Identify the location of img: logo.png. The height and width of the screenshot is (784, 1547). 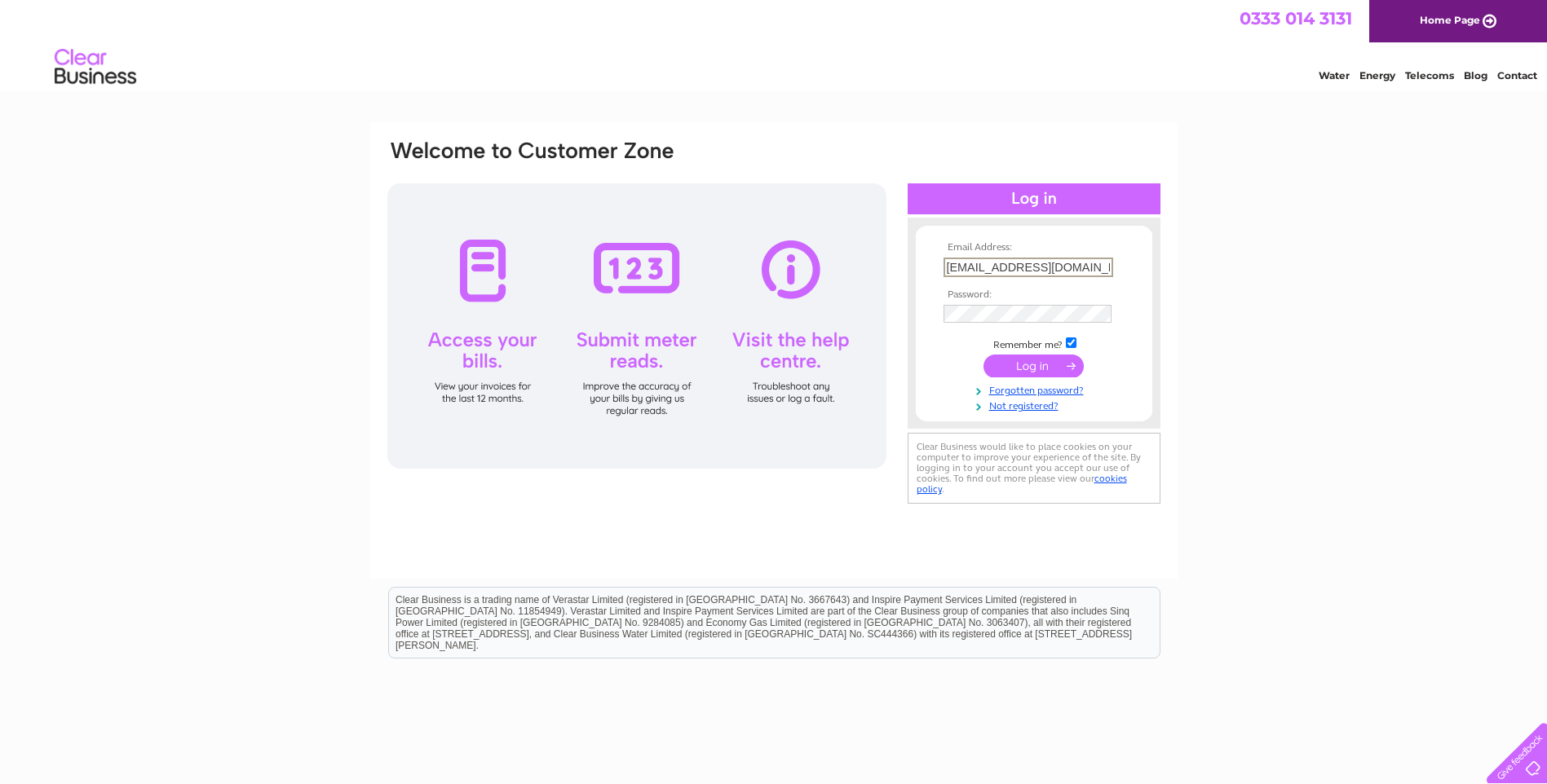
(95, 67).